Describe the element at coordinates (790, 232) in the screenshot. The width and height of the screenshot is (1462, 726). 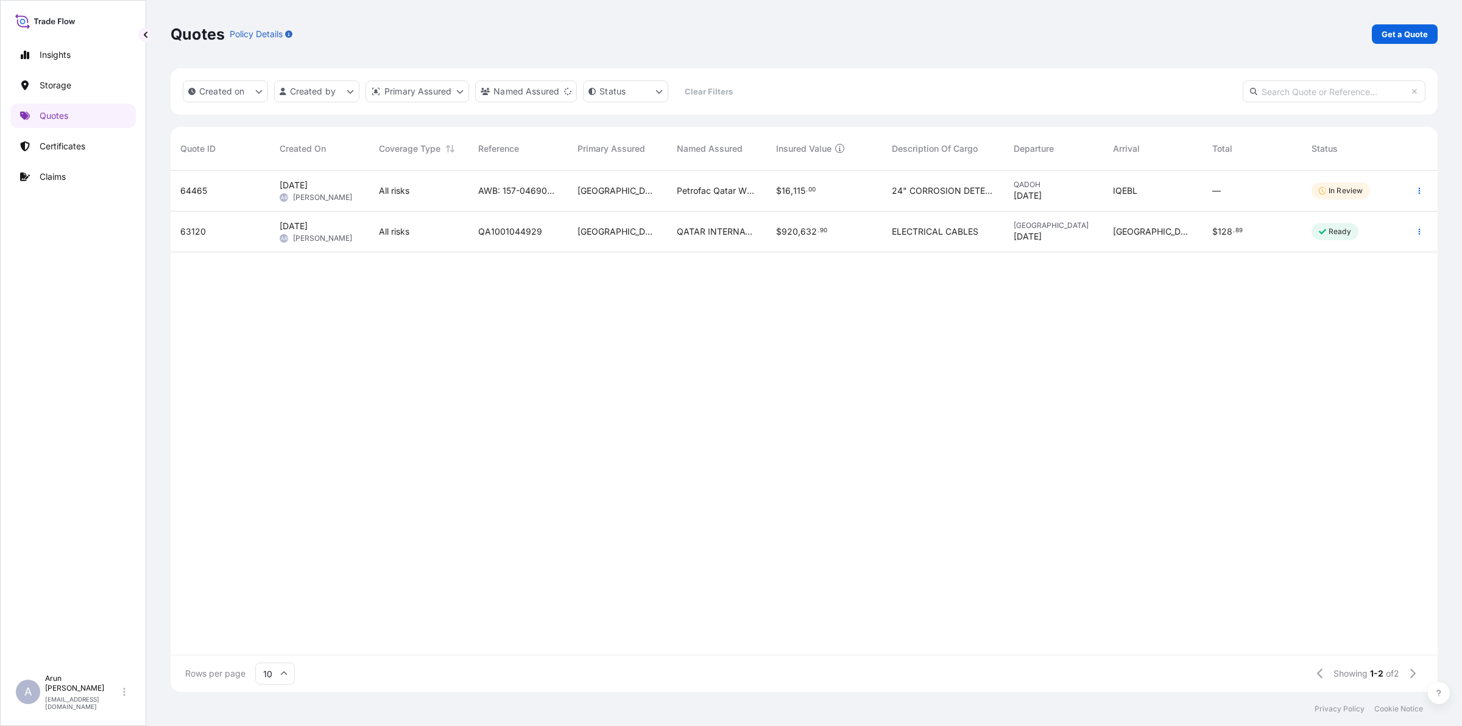
I see `span: 920` at that location.